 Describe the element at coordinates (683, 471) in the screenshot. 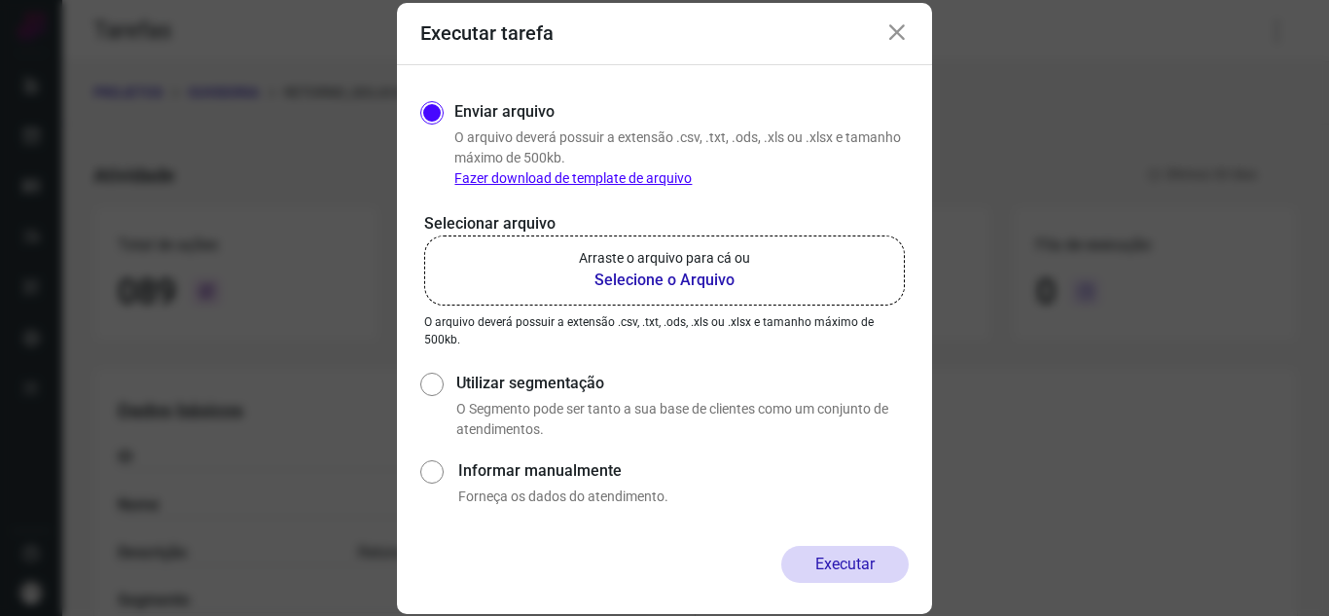

I see `label: Informar manualmente` at that location.